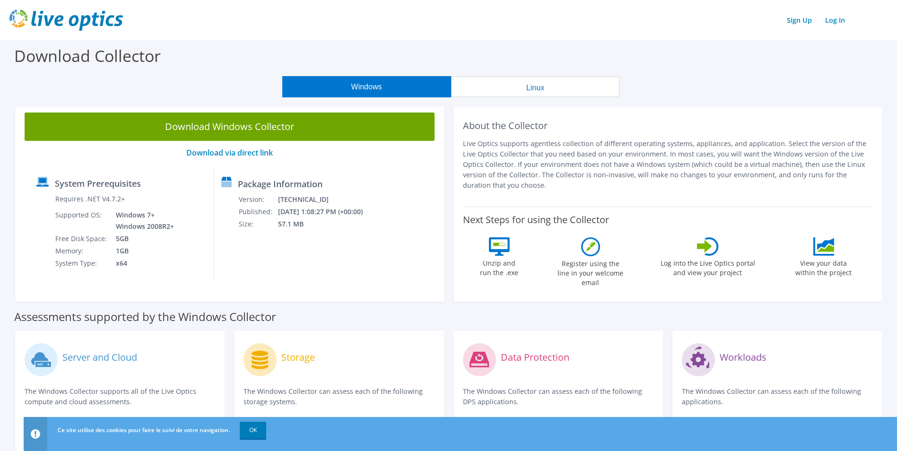 The image size is (897, 451). What do you see at coordinates (253, 430) in the screenshot?
I see `a: OK` at bounding box center [253, 430].